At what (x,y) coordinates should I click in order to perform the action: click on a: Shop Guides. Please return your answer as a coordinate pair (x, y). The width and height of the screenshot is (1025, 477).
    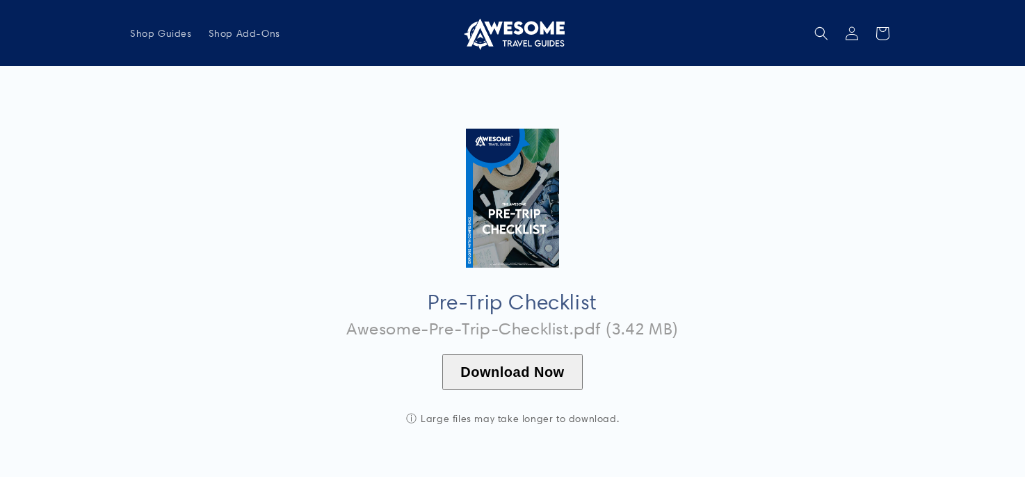
    Looking at the image, I should click on (161, 33).